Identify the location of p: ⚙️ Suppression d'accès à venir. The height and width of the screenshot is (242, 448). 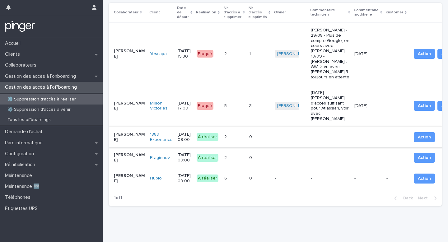
(39, 109).